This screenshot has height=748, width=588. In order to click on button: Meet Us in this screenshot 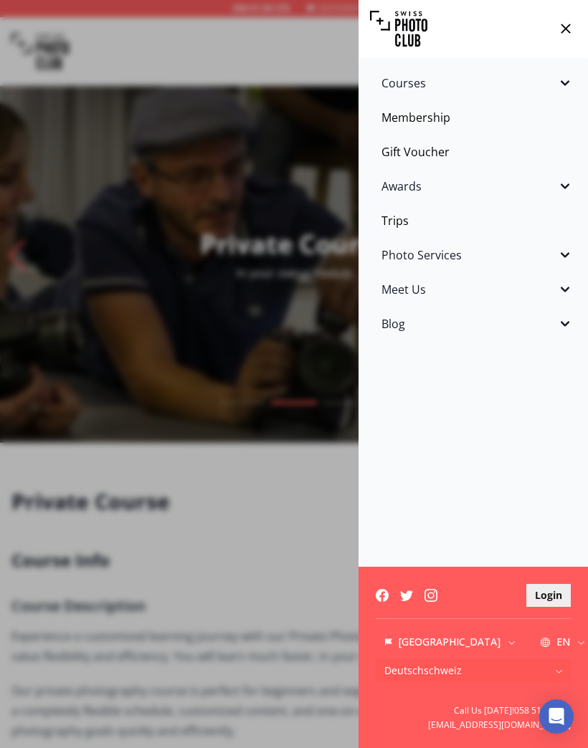, I will do `click(473, 290)`.